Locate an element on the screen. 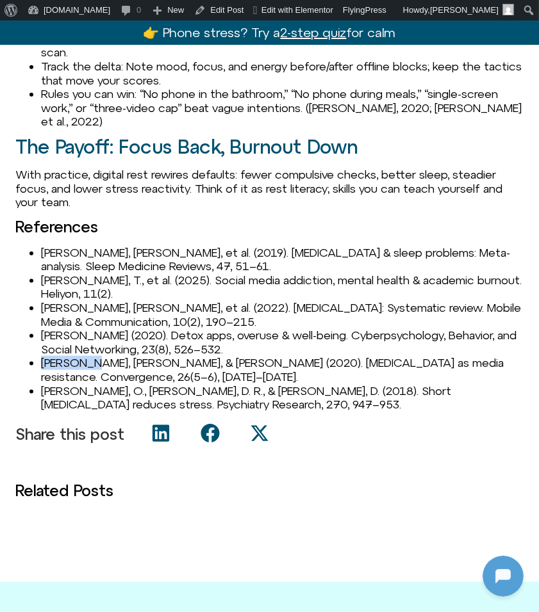  p: With practice, digital rest rewires defaults: fewer compulsive checks, better sleep, steadier foc... is located at coordinates (269, 188).